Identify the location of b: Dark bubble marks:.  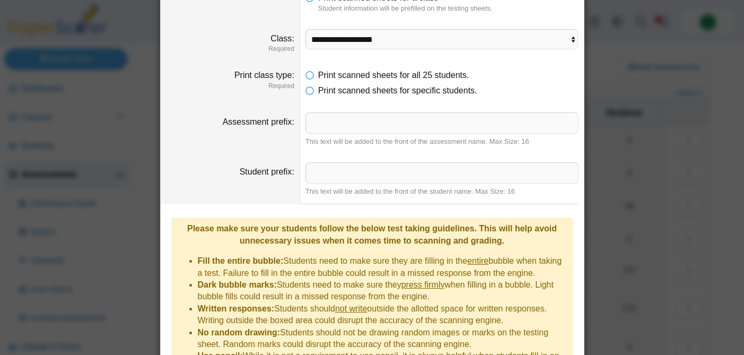
(237, 284).